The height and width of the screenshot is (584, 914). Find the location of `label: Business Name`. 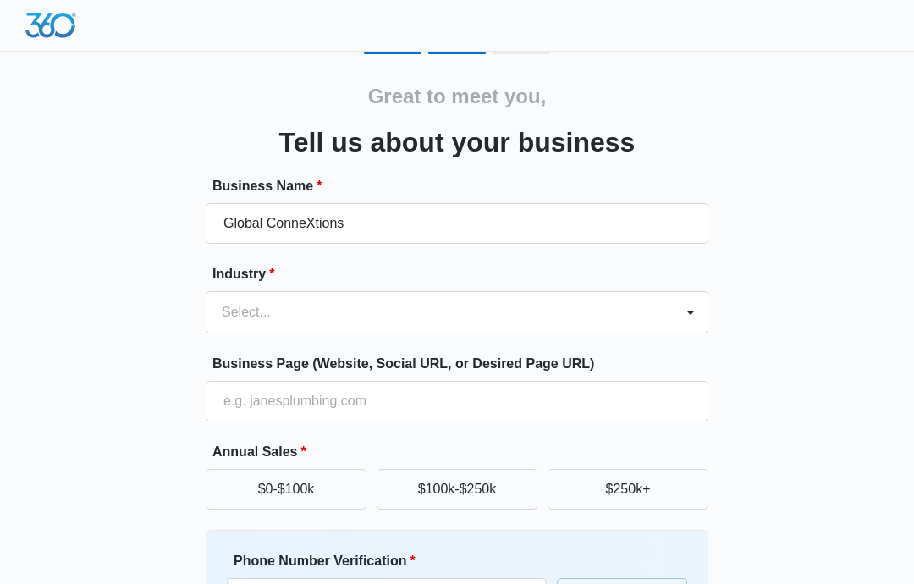

label: Business Name is located at coordinates (464, 186).